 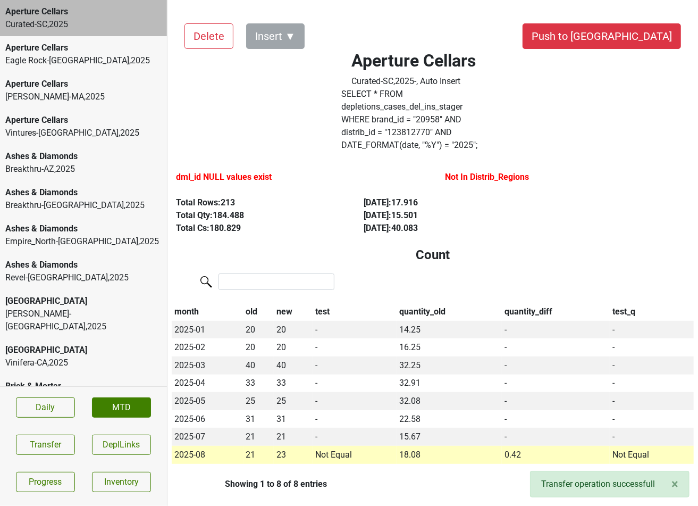 I want to click on td: 2025-02, so click(x=207, y=347).